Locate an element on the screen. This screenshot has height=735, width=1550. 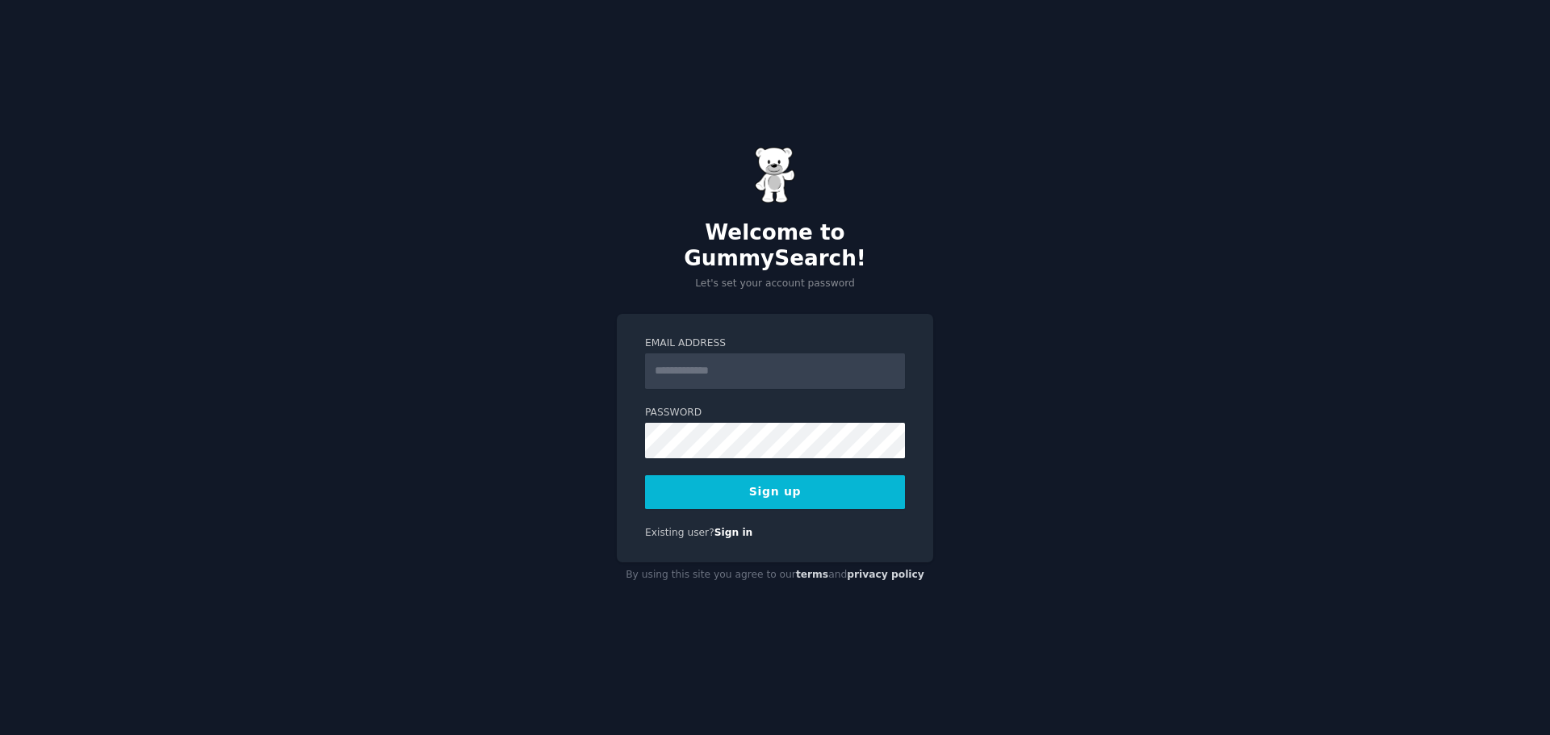
span: Existing user? is located at coordinates (680, 533).